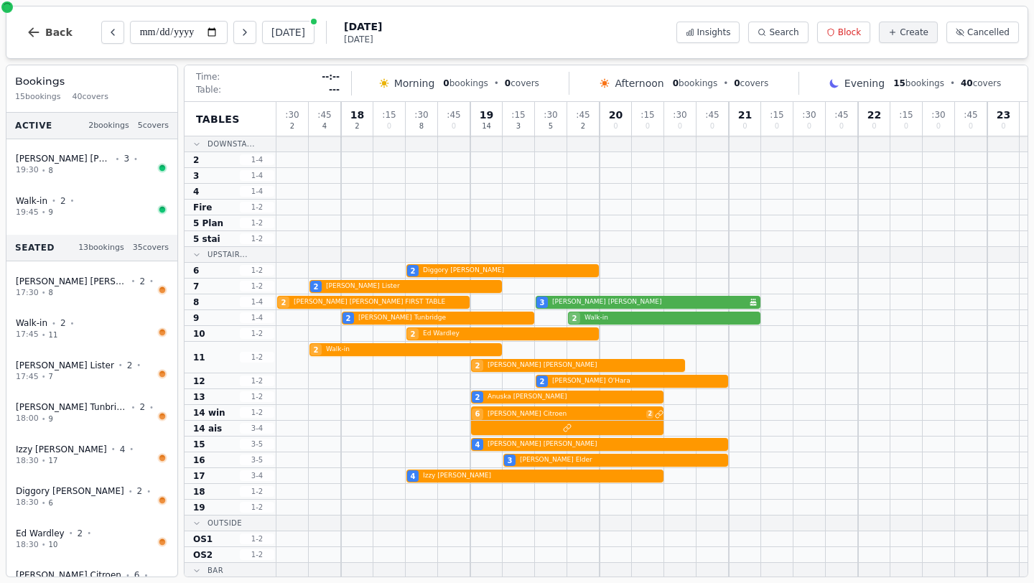  Describe the element at coordinates (53, 335) in the screenshot. I see `span: 11` at that location.